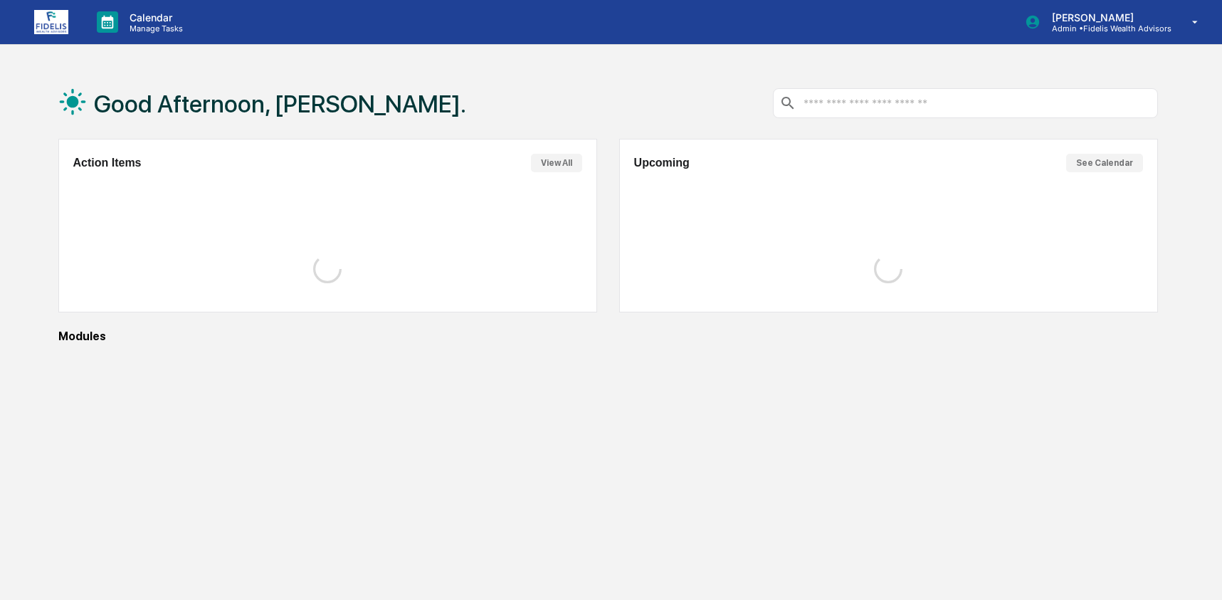  What do you see at coordinates (1104, 163) in the screenshot?
I see `button: See Calendar` at bounding box center [1104, 163].